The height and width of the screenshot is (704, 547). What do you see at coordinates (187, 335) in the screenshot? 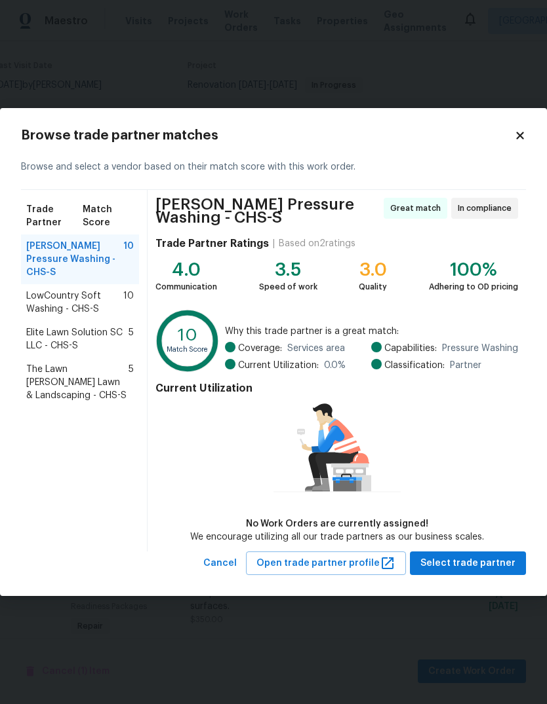
I see `text: 10` at bounding box center [187, 335].